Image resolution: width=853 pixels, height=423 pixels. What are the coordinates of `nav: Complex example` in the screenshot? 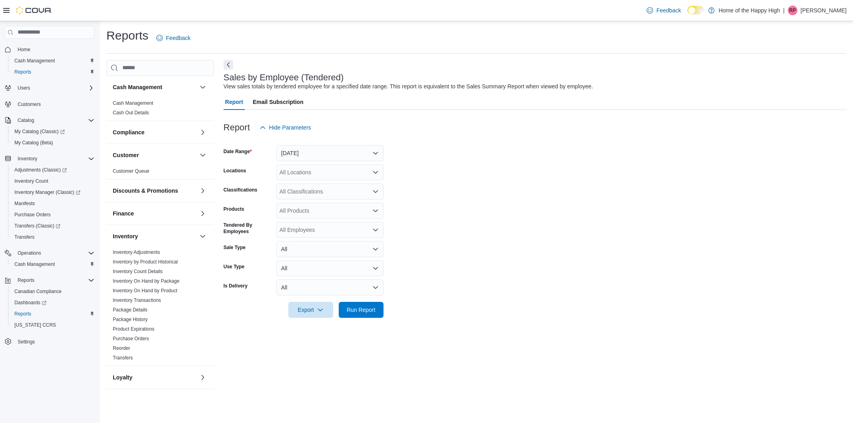 It's located at (50, 204).